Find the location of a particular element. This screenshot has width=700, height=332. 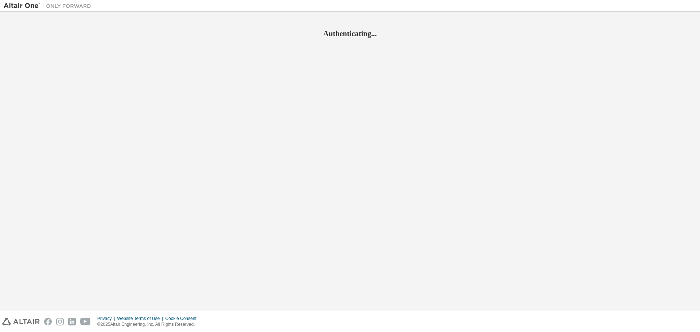

div: Cookie Consent is located at coordinates (183, 319).